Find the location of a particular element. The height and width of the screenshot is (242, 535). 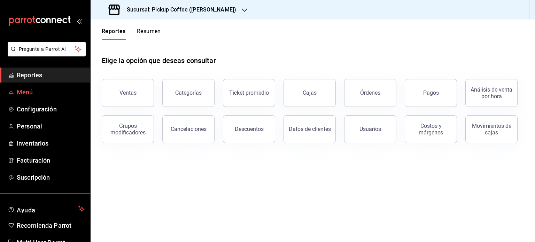

span: Pregunta a Parrot AI is located at coordinates (47, 49).